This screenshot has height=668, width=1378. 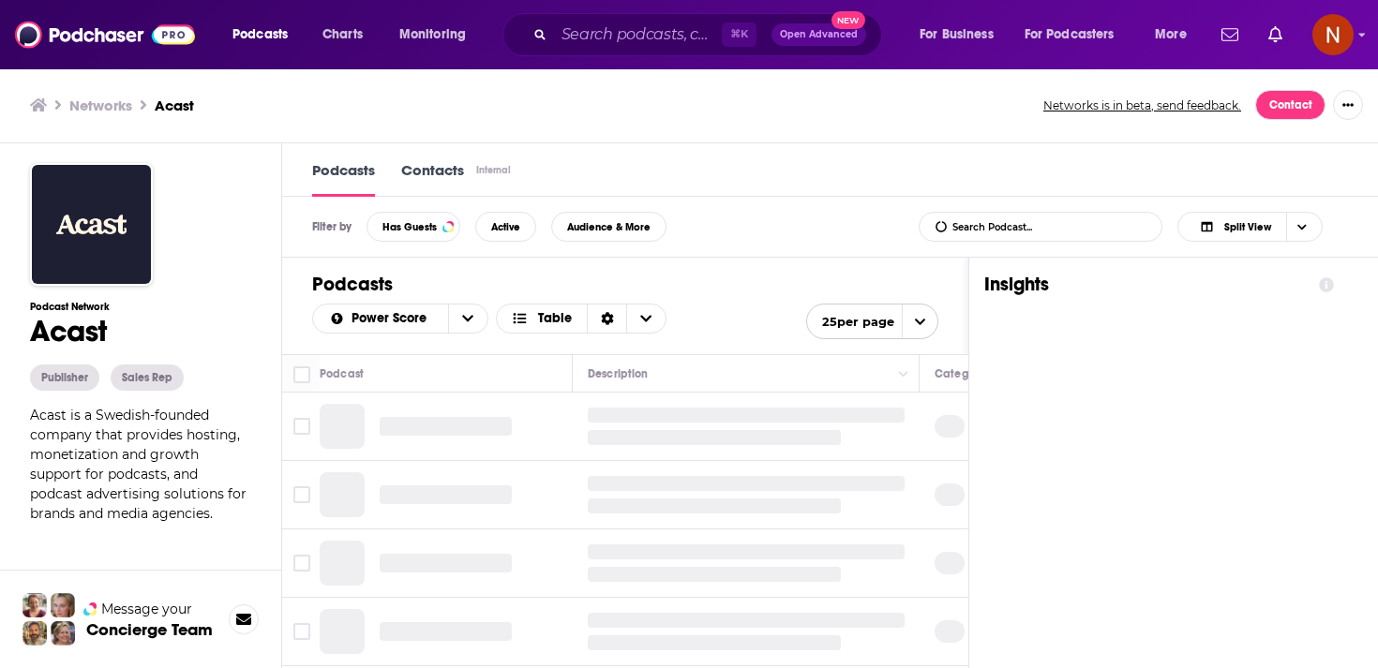 I want to click on h3: Acast, so click(x=174, y=105).